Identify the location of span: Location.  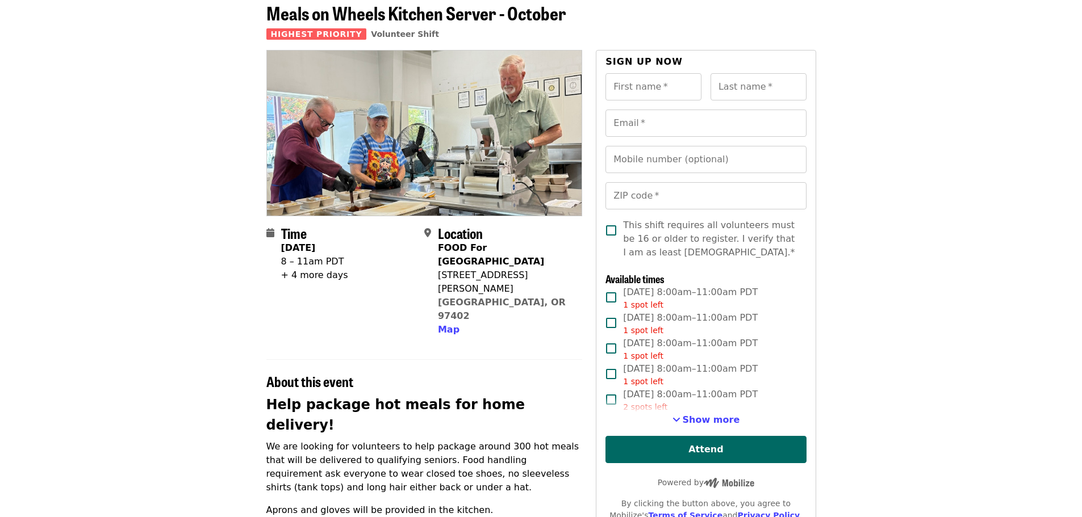
(460, 233).